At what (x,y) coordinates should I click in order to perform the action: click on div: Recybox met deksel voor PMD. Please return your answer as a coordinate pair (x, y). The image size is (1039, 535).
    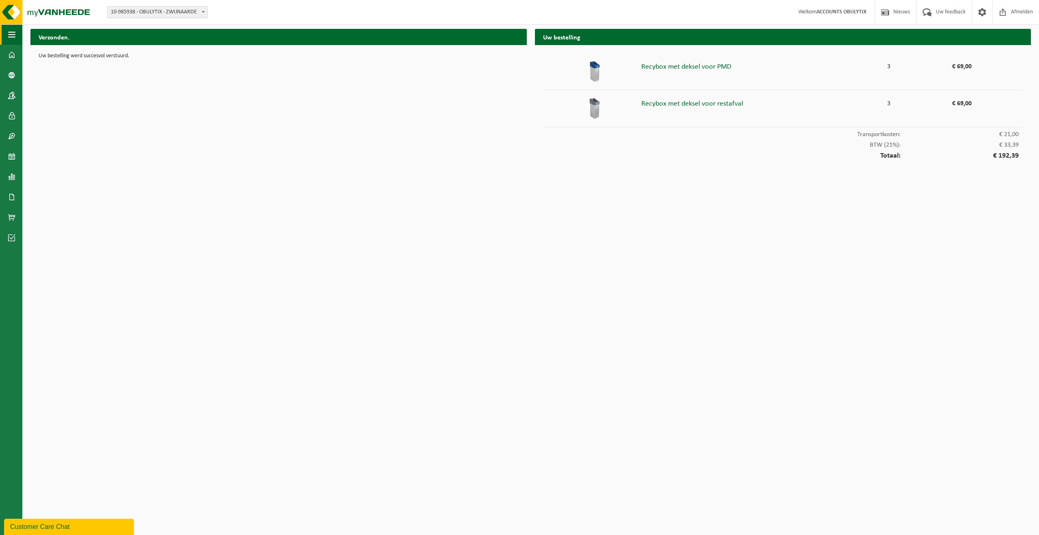
    Looking at the image, I should click on (759, 65).